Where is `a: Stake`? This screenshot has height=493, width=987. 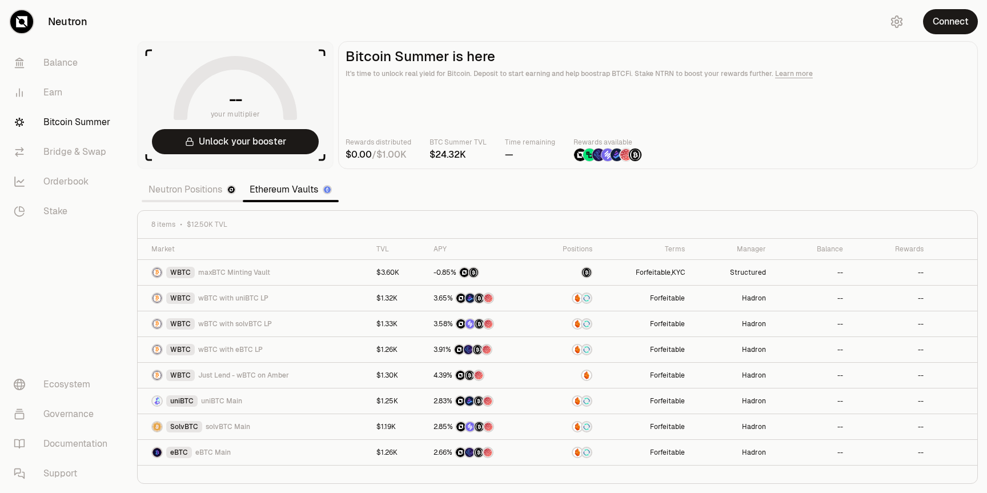
a: Stake is located at coordinates (64, 211).